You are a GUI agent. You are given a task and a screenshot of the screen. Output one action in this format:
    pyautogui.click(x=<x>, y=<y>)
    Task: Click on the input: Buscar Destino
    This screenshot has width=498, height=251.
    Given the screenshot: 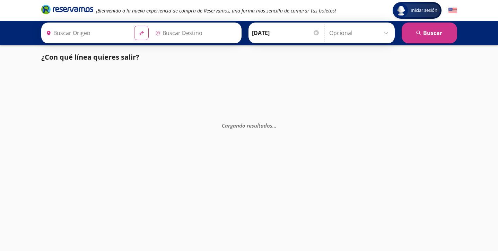 What is the action you would take?
    pyautogui.click(x=195, y=33)
    